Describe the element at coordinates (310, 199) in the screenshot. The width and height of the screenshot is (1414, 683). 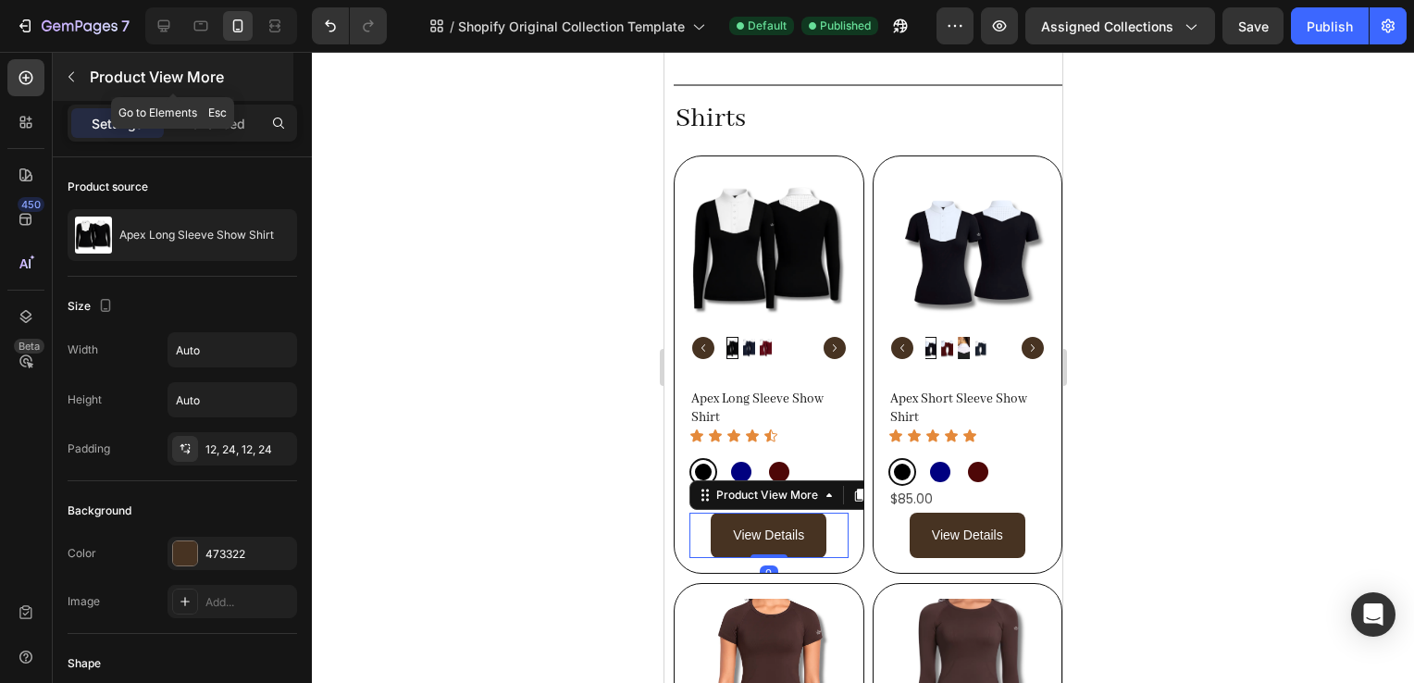
I see `a: Apex Short Sleeve Show Shirt` at that location.